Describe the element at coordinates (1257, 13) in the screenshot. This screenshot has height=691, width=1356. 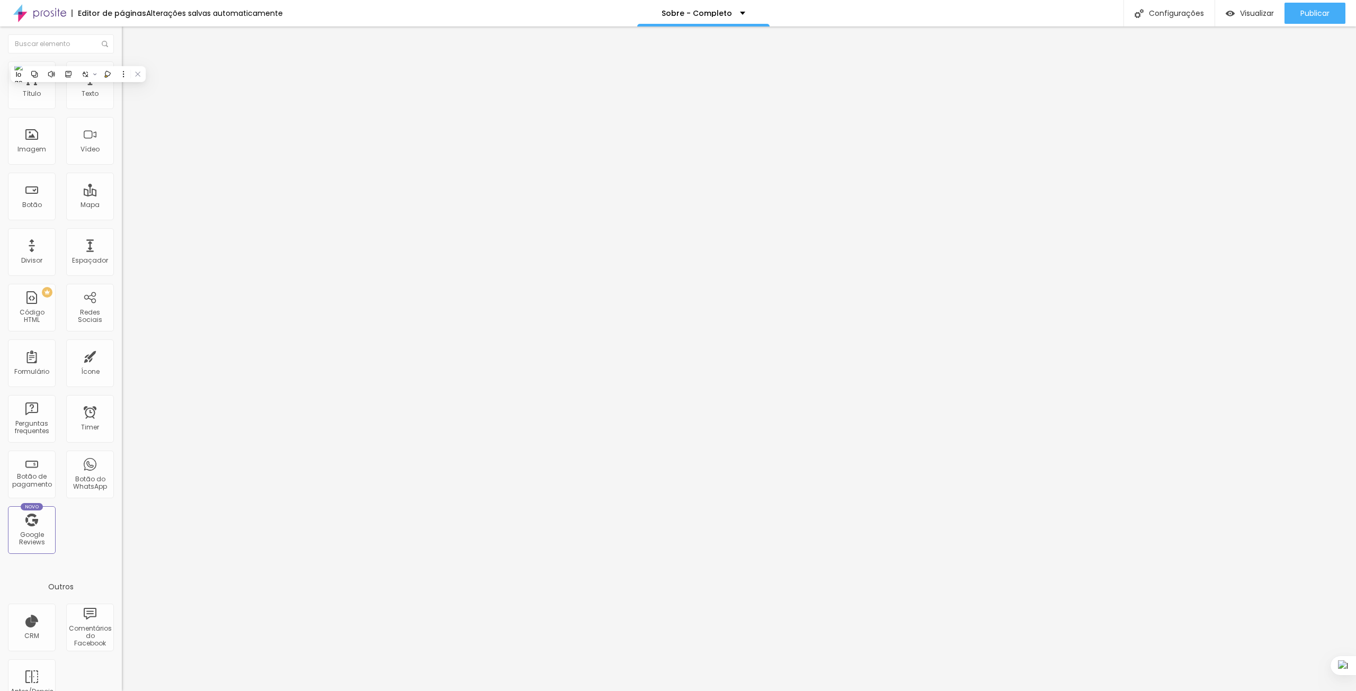
I see `span: Visualizar` at that location.